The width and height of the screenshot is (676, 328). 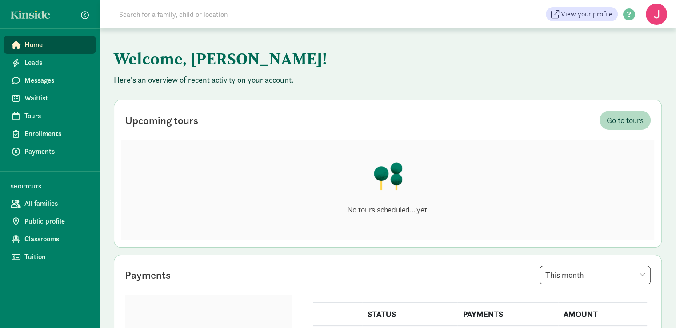 What do you see at coordinates (50, 63) in the screenshot?
I see `a: Leads` at bounding box center [50, 63].